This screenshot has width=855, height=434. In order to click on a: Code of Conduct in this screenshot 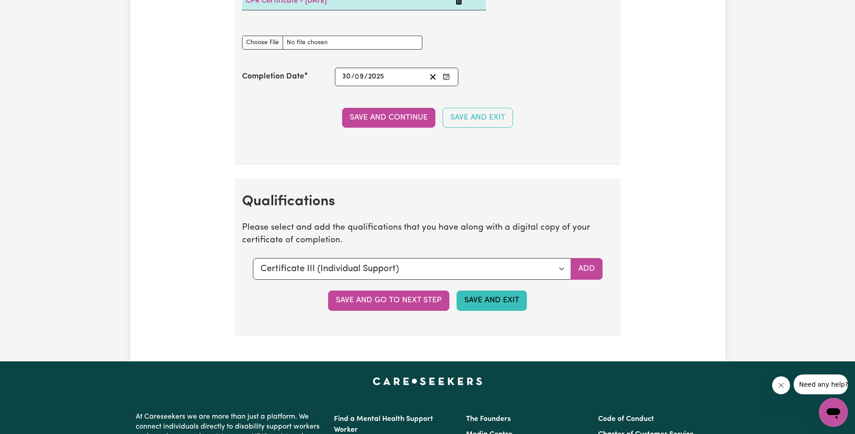, I will do `click(626, 419)`.